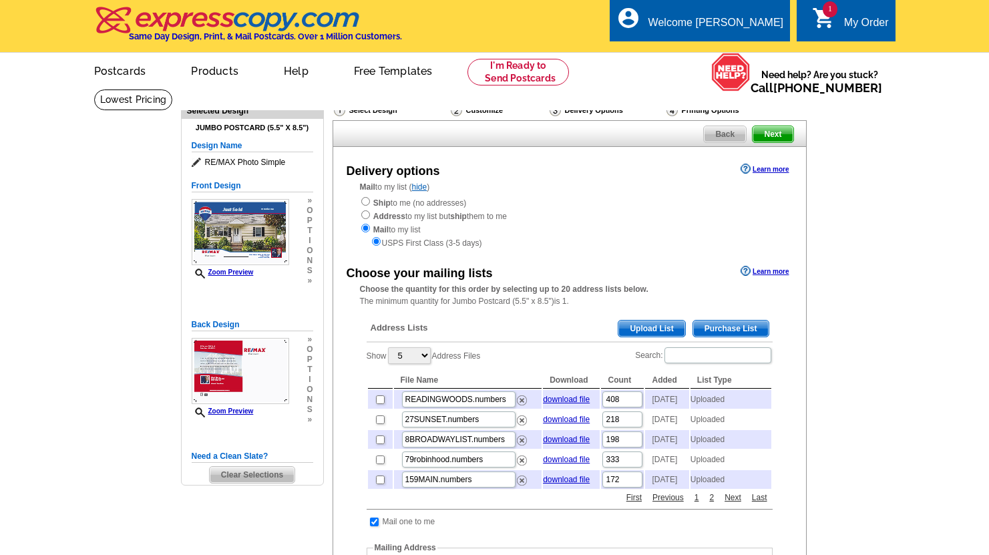 The height and width of the screenshot is (555, 989). I want to click on strong: Address, so click(389, 216).